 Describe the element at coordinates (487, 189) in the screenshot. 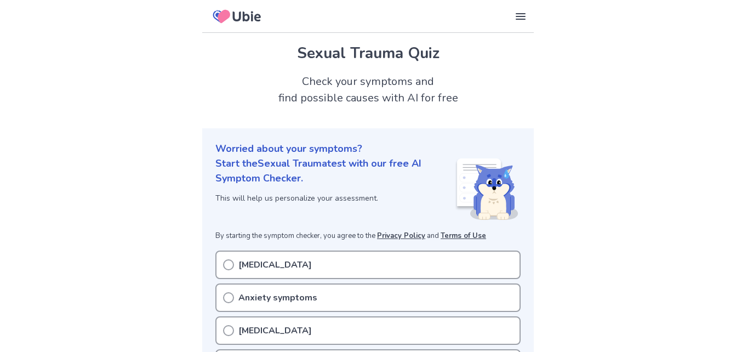

I see `img: Shiba` at that location.